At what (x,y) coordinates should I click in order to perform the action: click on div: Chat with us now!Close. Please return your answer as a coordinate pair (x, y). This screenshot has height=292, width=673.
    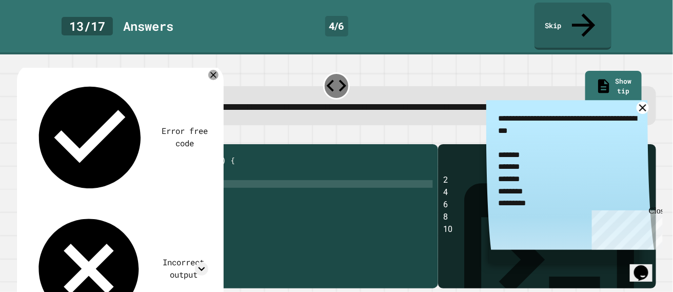
    Looking at the image, I should click on (37, 34).